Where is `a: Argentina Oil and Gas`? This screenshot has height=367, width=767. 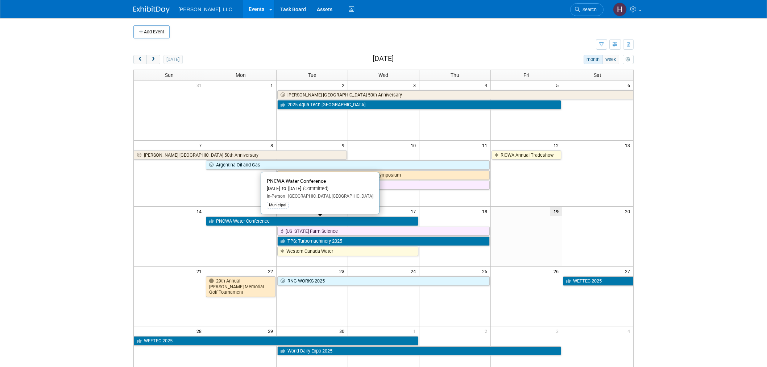
a: Argentina Oil and Gas is located at coordinates (348, 165).